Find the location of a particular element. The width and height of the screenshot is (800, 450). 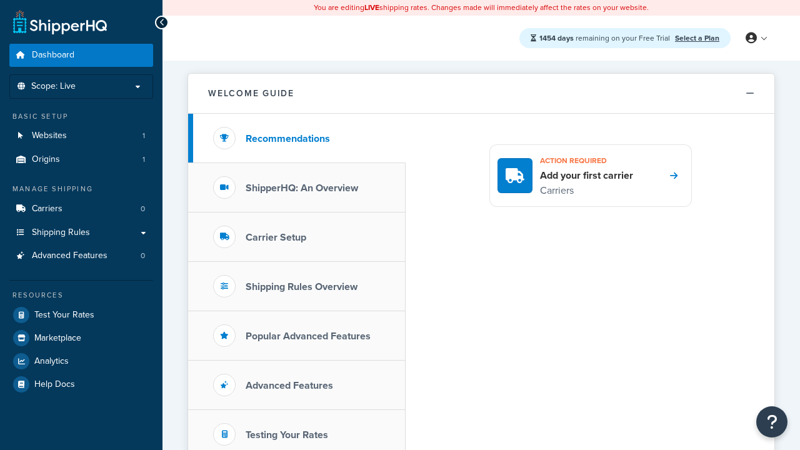

span: Test Your Rates is located at coordinates (64, 315).